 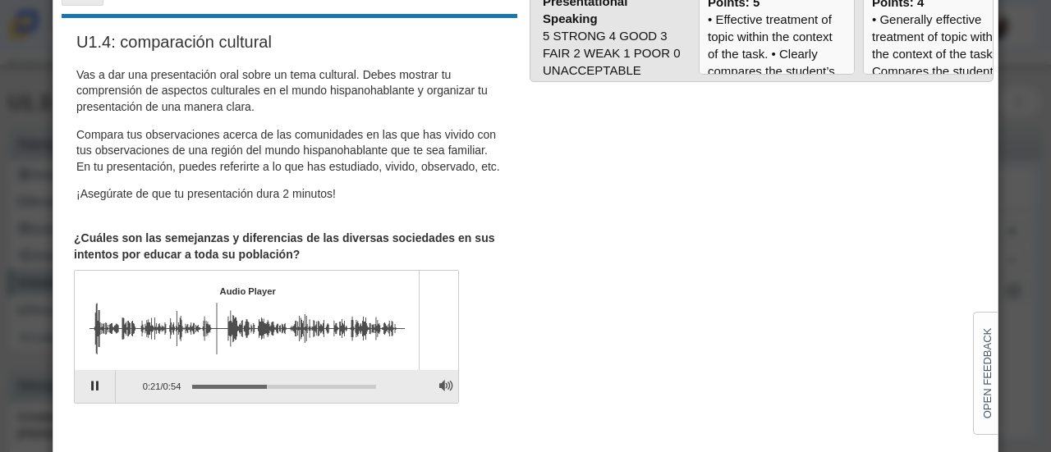 What do you see at coordinates (289, 220) in the screenshot?
I see `div: Assessment items` at bounding box center [289, 220].